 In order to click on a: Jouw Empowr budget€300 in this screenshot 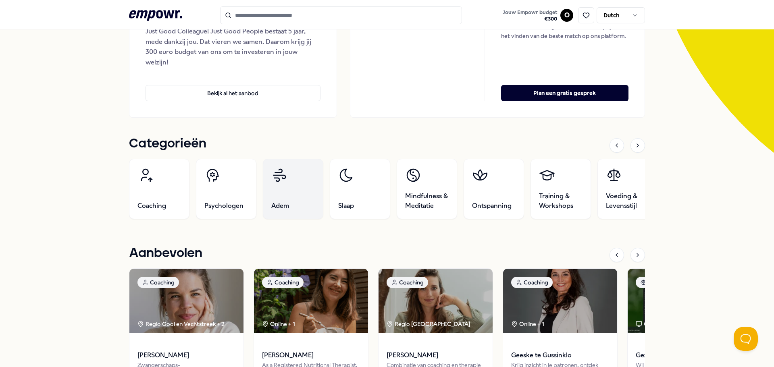, I will do `click(529, 15)`.